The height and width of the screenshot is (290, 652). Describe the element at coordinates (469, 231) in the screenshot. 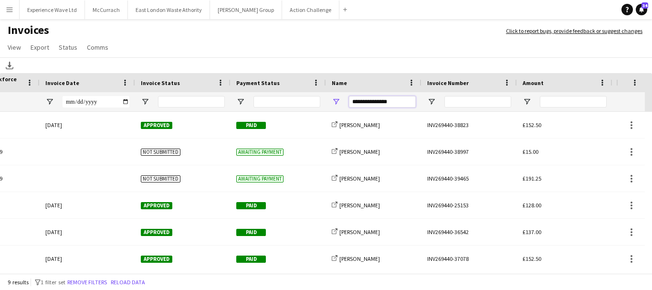

I see `div: INV269440-36542` at that location.